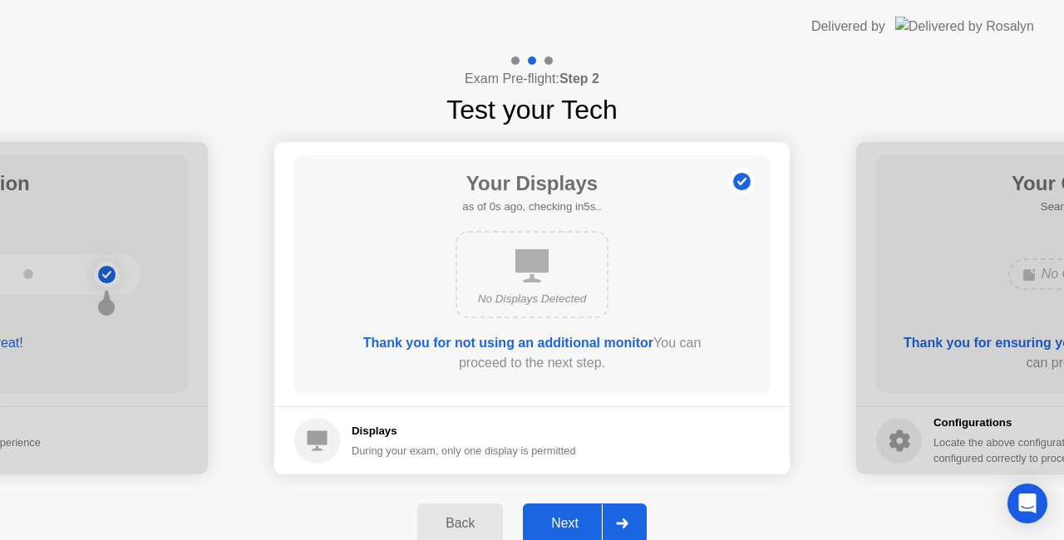 This screenshot has height=540, width=1064. What do you see at coordinates (579, 78) in the screenshot?
I see `b: Step 2` at bounding box center [579, 78].